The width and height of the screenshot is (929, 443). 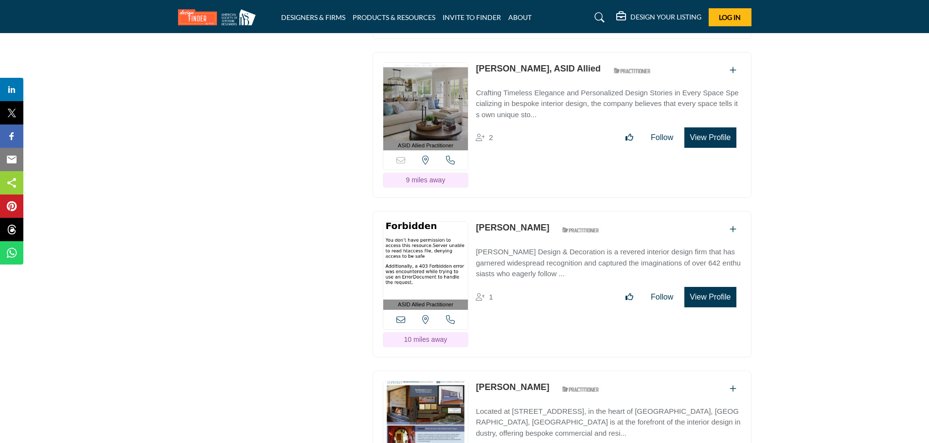 What do you see at coordinates (491, 137) in the screenshot?
I see `span: 2` at bounding box center [491, 137].